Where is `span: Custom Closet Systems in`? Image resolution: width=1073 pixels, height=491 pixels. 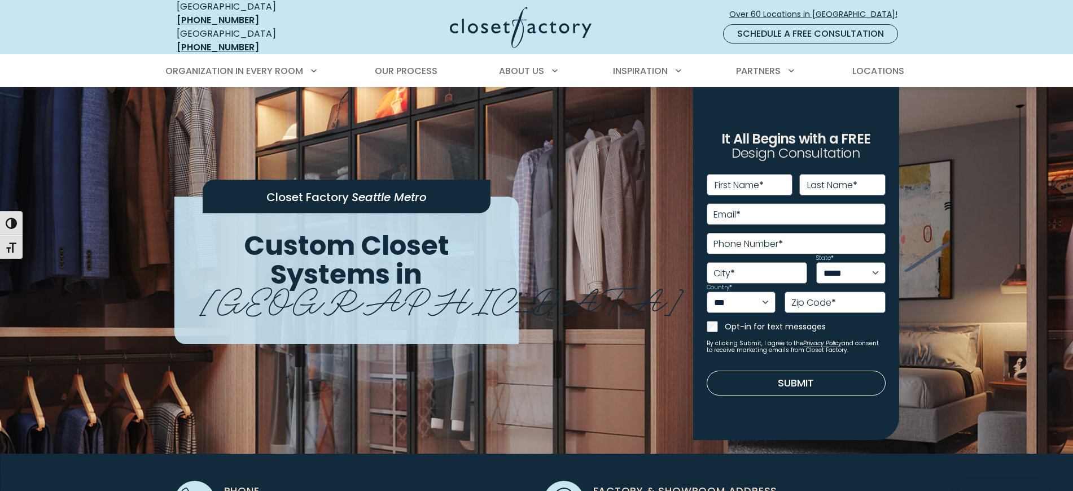
span: Custom Closet Systems in is located at coordinates (347, 260).